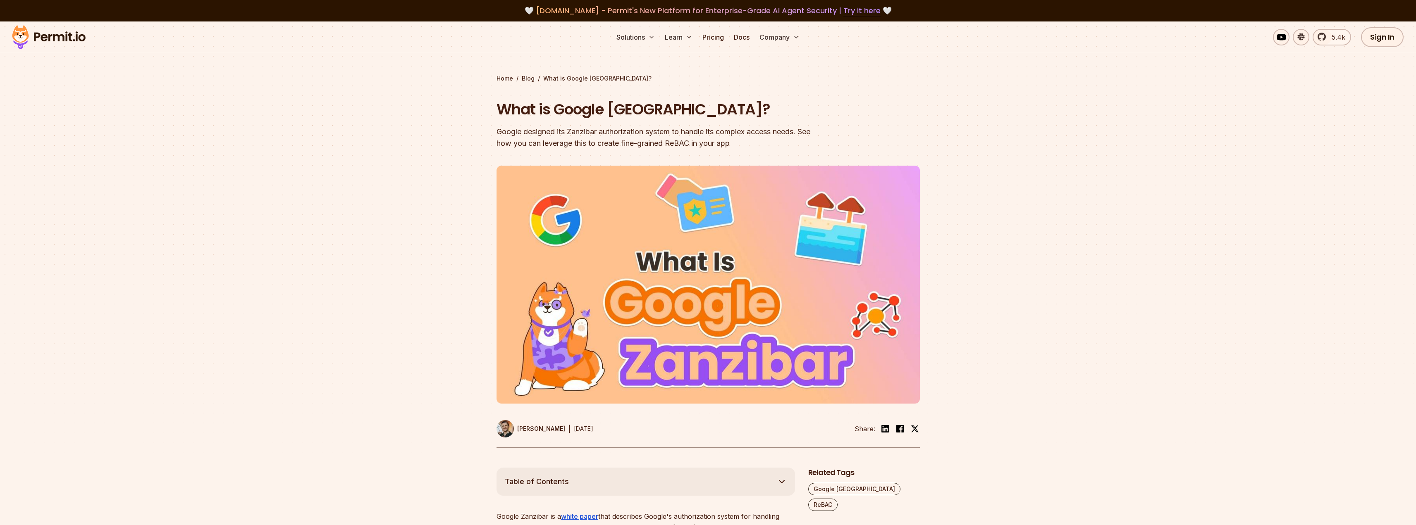 The height and width of the screenshot is (525, 1416). What do you see at coordinates (915, 429) in the screenshot?
I see `button: twitter` at bounding box center [915, 429].